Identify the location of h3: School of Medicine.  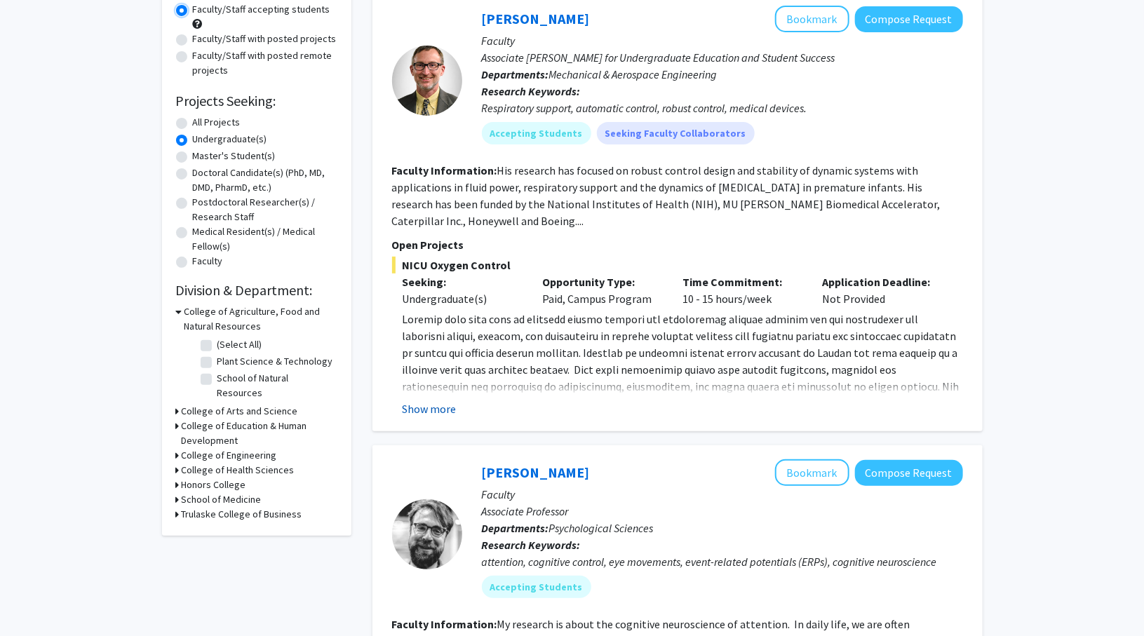
(222, 499).